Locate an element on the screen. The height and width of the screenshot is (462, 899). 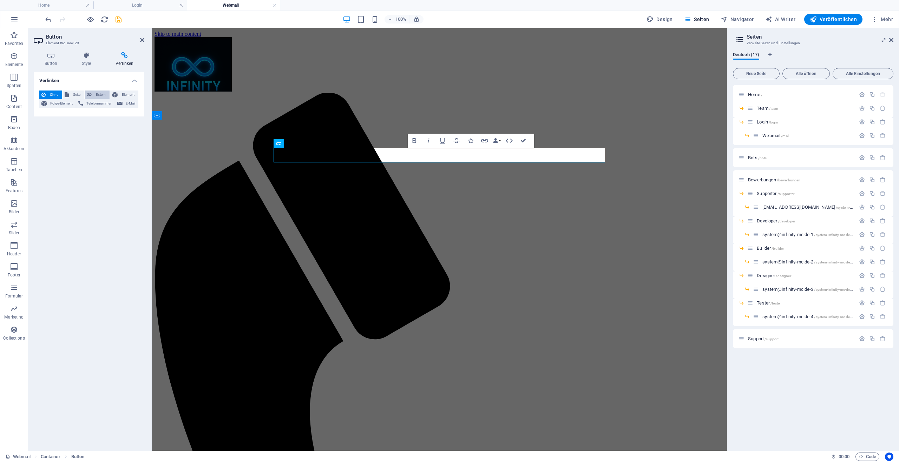
button: Veröffentlichen is located at coordinates (833, 19).